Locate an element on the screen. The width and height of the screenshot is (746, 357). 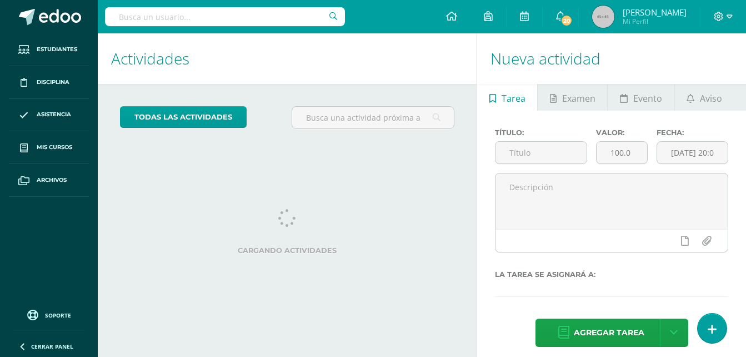
h1: Nueva actividad is located at coordinates (611, 58).